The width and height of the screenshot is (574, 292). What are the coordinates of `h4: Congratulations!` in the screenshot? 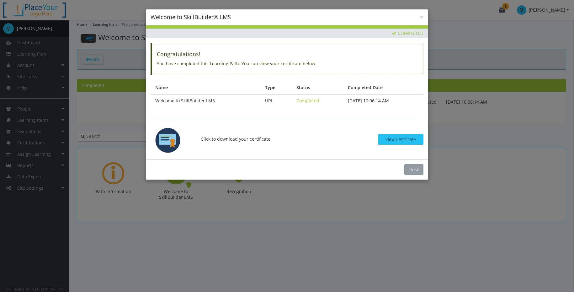 It's located at (288, 54).